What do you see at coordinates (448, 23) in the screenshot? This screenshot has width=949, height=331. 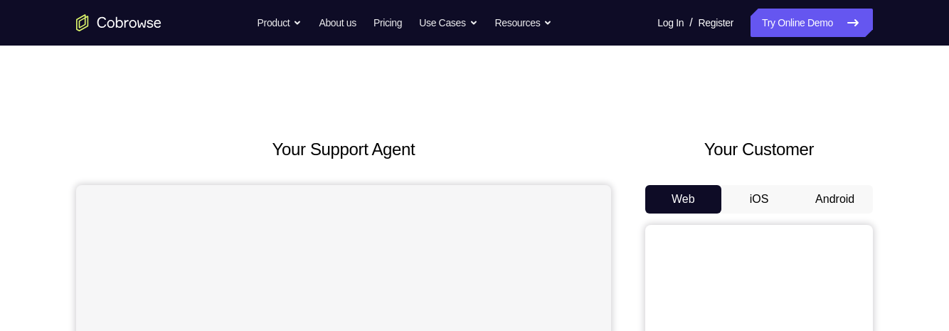 I see `button: Use Cases` at bounding box center [448, 23].